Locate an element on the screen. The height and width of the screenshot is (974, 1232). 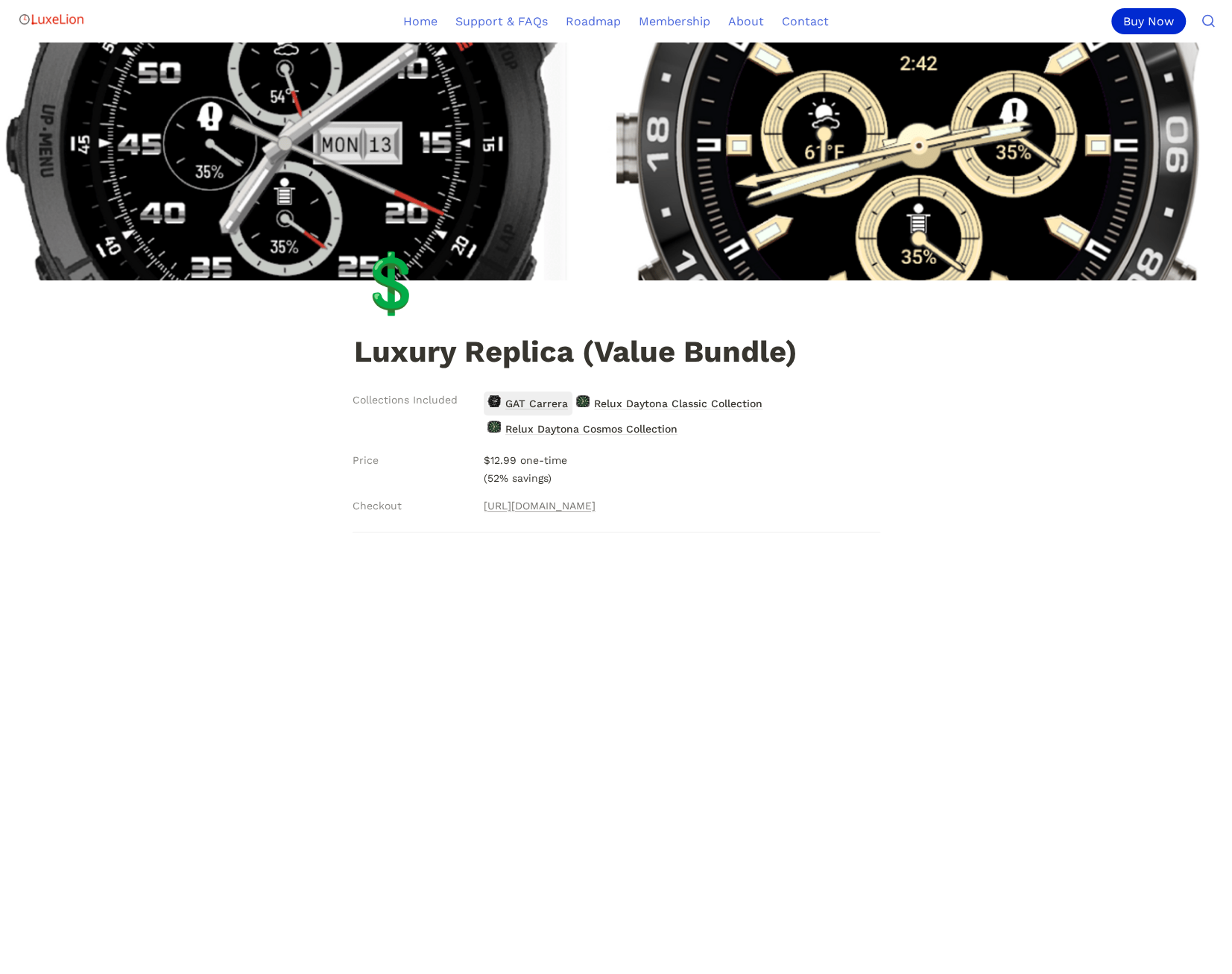
span: Collections Included is located at coordinates (405, 399).